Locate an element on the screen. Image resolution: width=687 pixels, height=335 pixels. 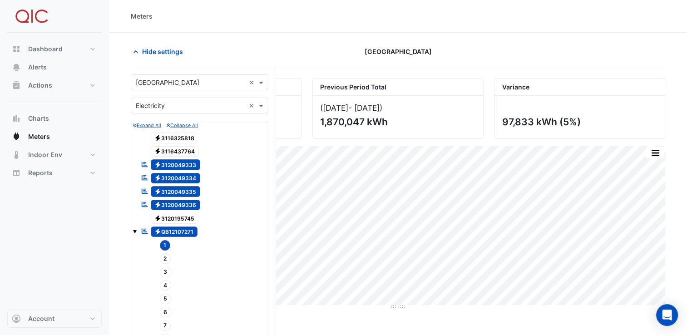
span: Hide settings is located at coordinates (163, 51).